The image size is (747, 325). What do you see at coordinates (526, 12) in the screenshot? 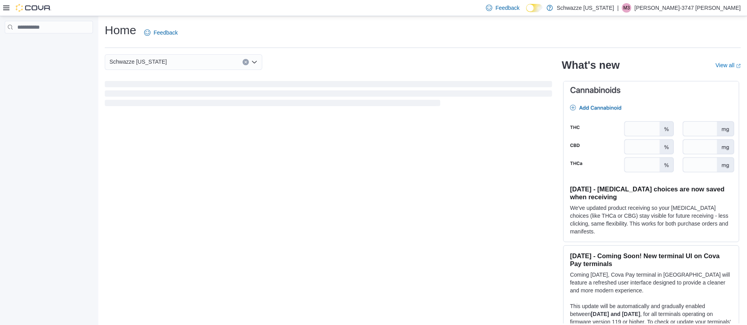
I see `span: Dark Mode` at bounding box center [526, 12].